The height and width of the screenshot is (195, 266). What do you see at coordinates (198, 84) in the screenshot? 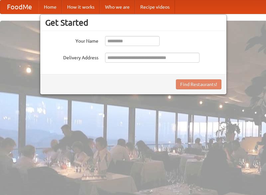
I see `button: Find Restaurants!` at bounding box center [198, 84].